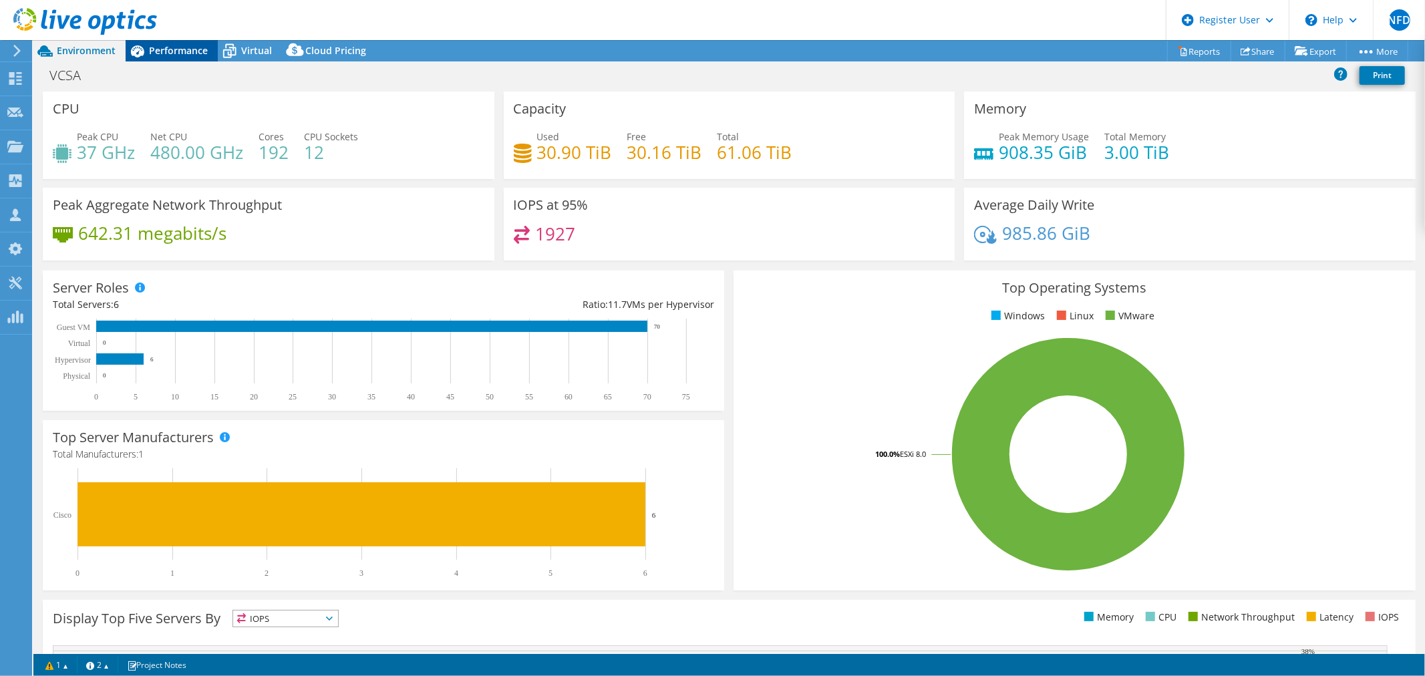  Describe the element at coordinates (1034, 205) in the screenshot. I see `h3: Average Daily Write` at that location.